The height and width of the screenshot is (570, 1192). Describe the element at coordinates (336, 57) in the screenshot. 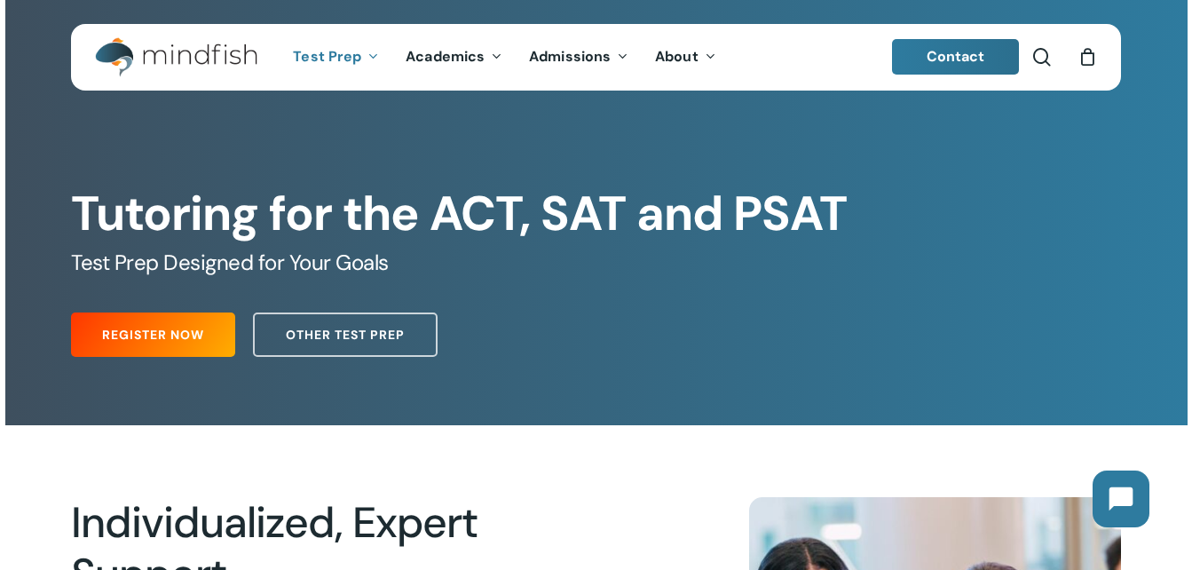

I see `a: Test Prep` at that location.